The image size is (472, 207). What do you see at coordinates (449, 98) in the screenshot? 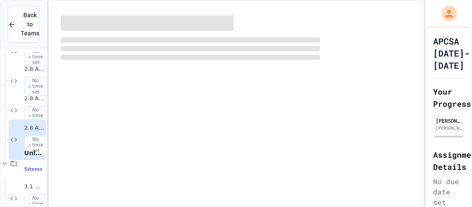
I see `h2: Your Progress` at bounding box center [449, 98].